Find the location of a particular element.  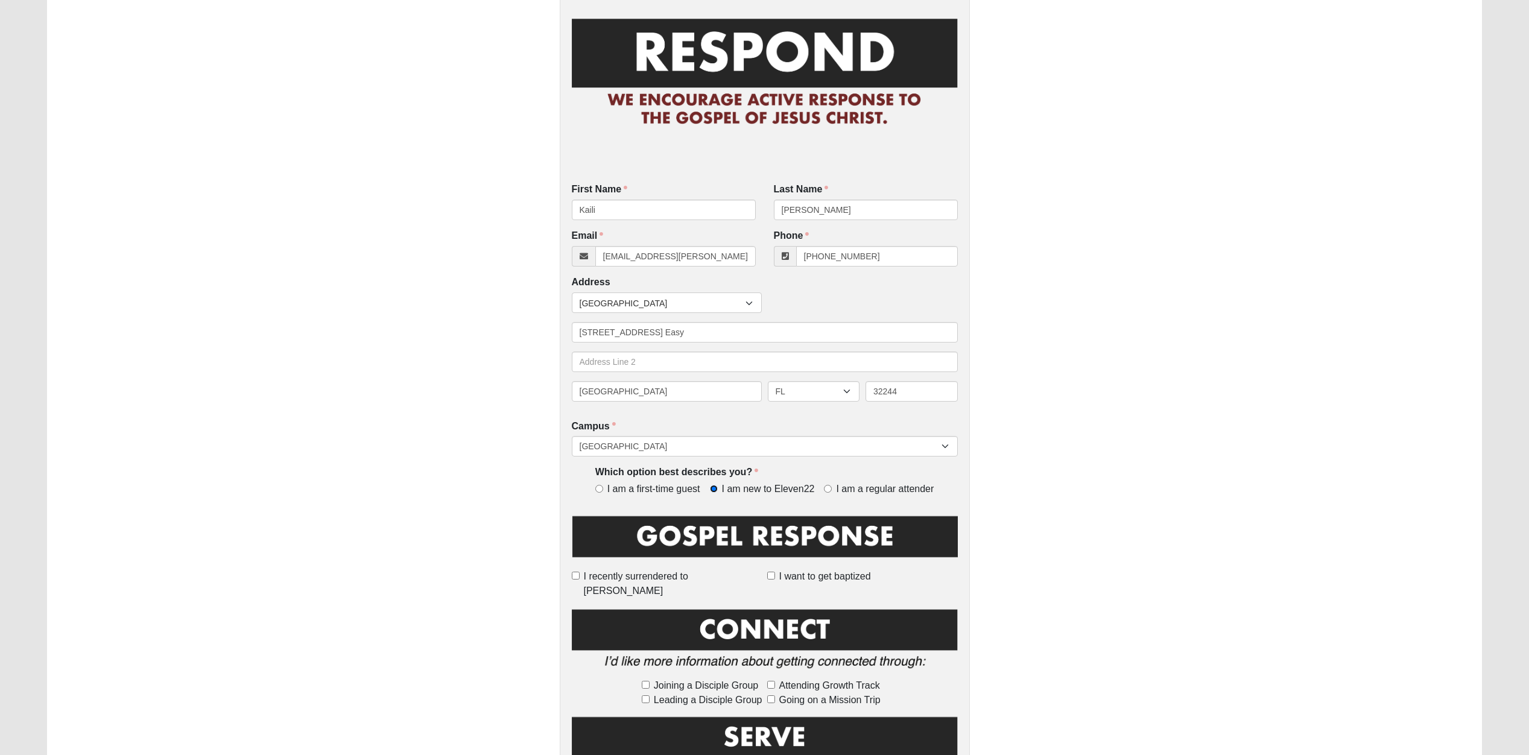

input: I want to get baptized is located at coordinates (771, 575).